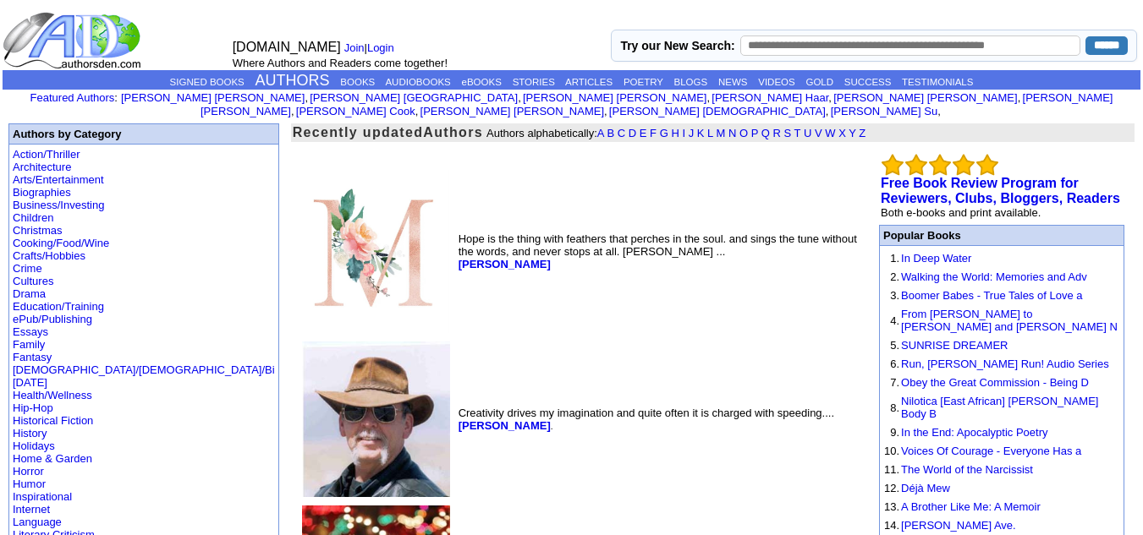  What do you see at coordinates (58, 306) in the screenshot?
I see `a: Education/Training` at bounding box center [58, 306].